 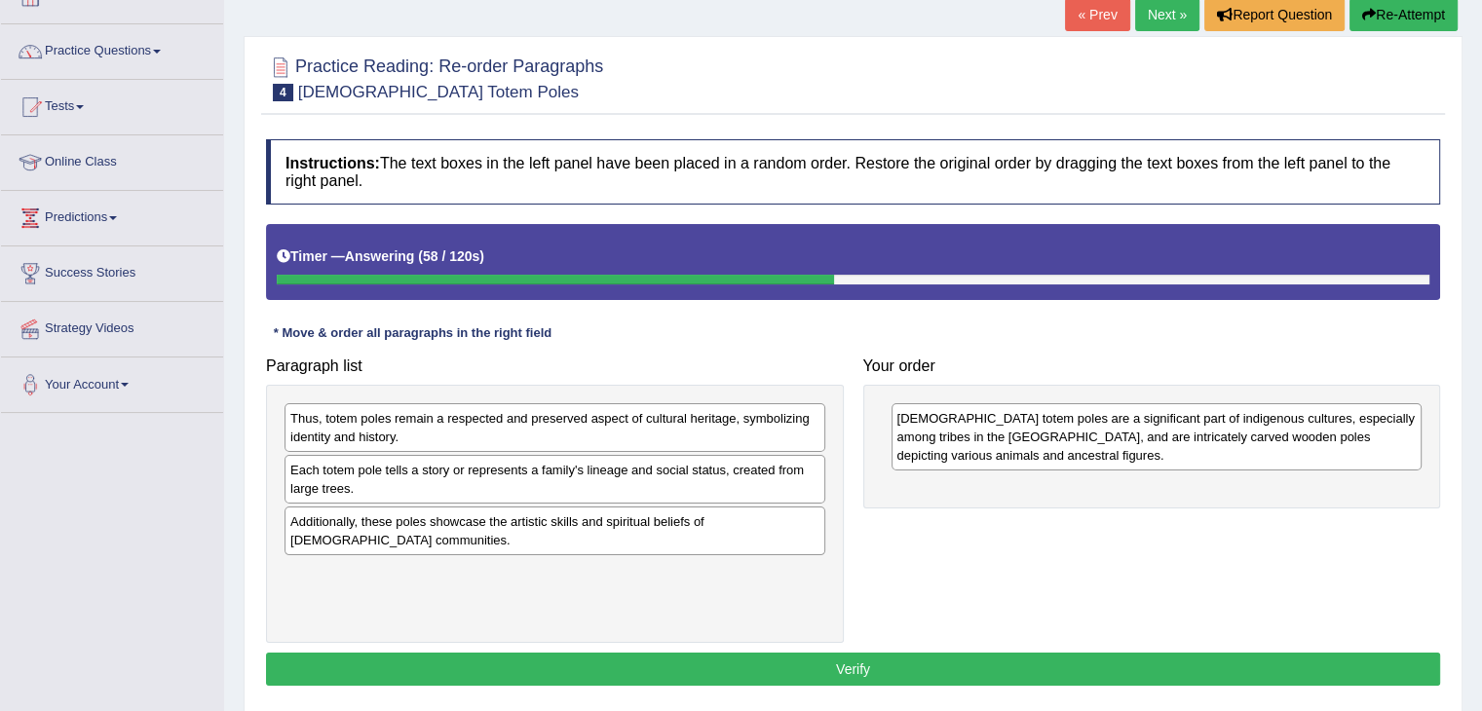 What do you see at coordinates (380, 256) in the screenshot?
I see `h5: Timer —` at bounding box center [380, 256].